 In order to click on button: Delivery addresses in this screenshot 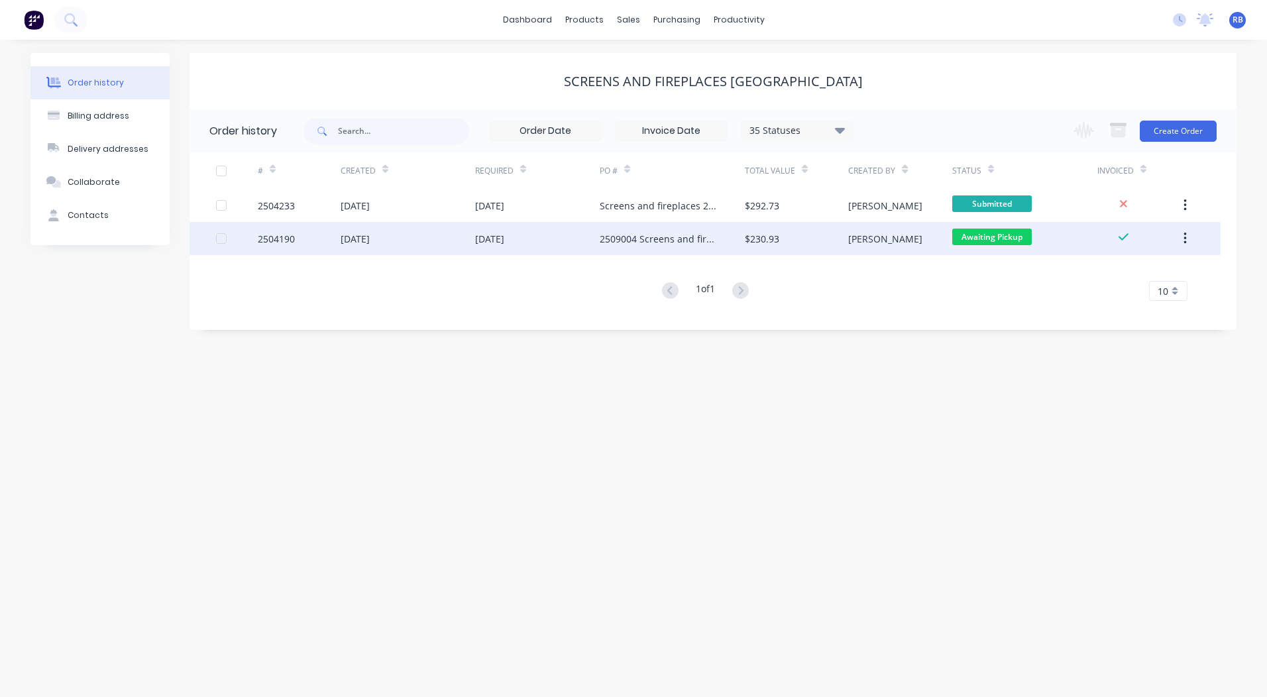, I will do `click(100, 149)`.